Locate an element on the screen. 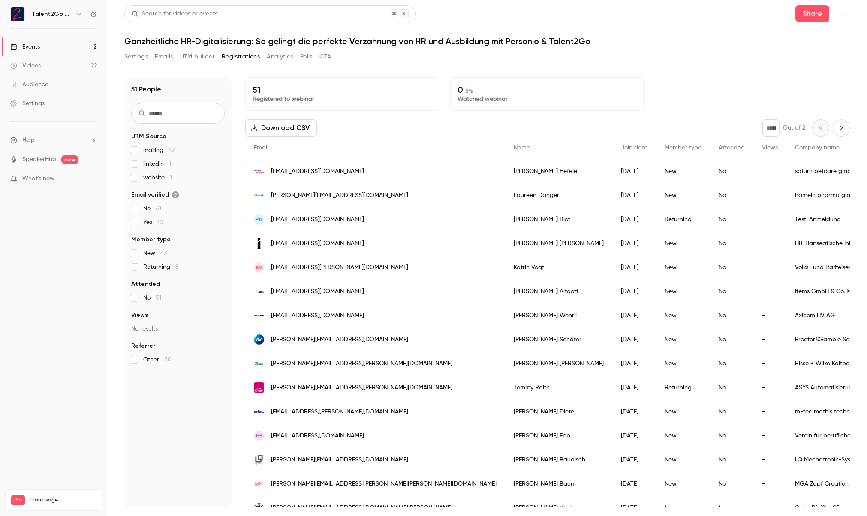 The image size is (867, 516). div: Returning is located at coordinates (683, 219).